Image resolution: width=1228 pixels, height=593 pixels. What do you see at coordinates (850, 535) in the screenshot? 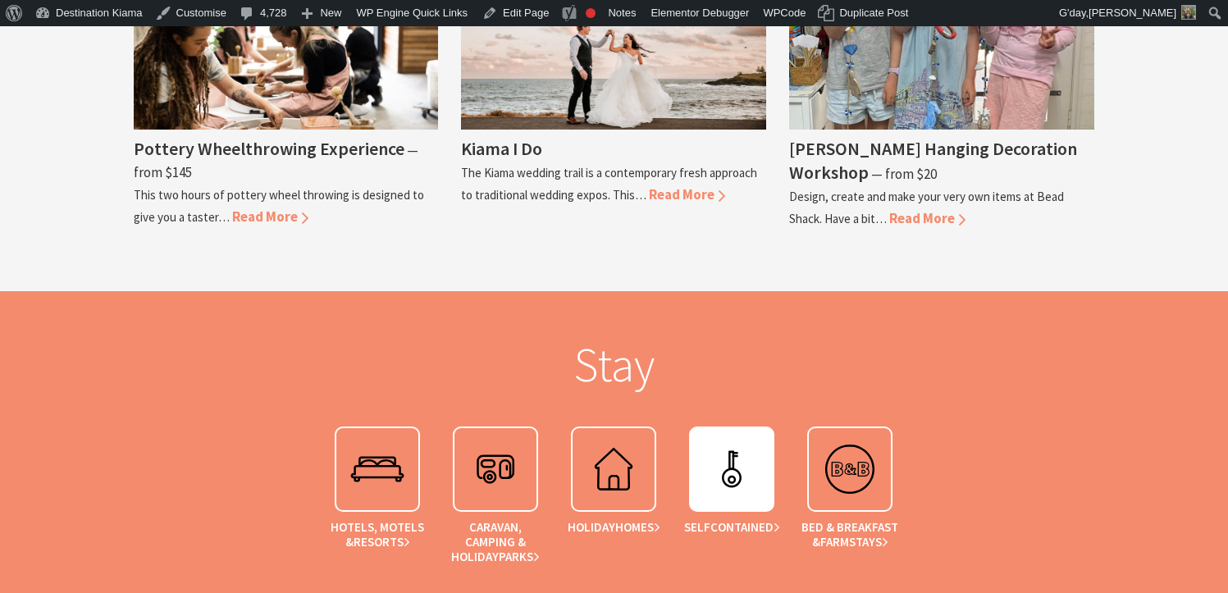
I see `span: Bed & Breakfast &` at bounding box center [850, 535].